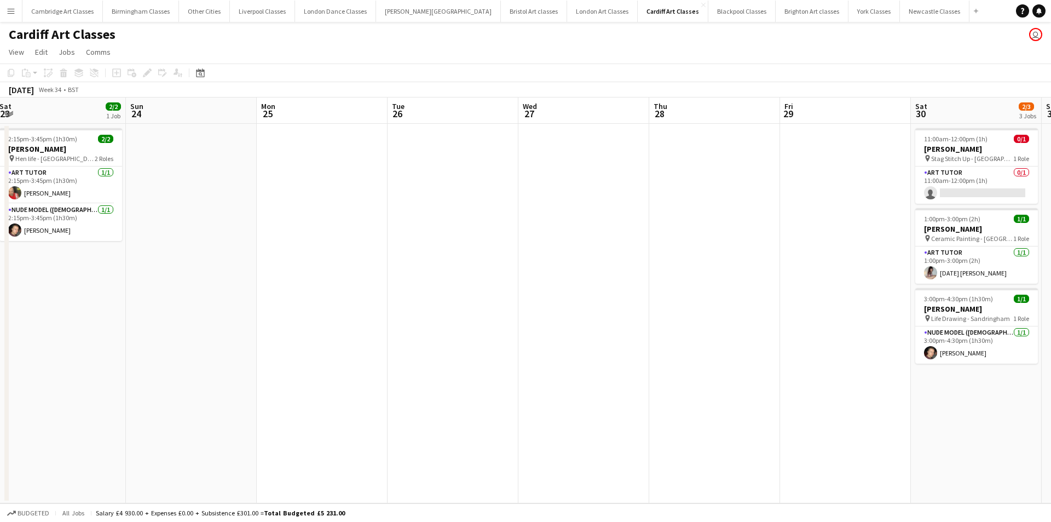  Describe the element at coordinates (98, 52) in the screenshot. I see `span: Comms` at that location.